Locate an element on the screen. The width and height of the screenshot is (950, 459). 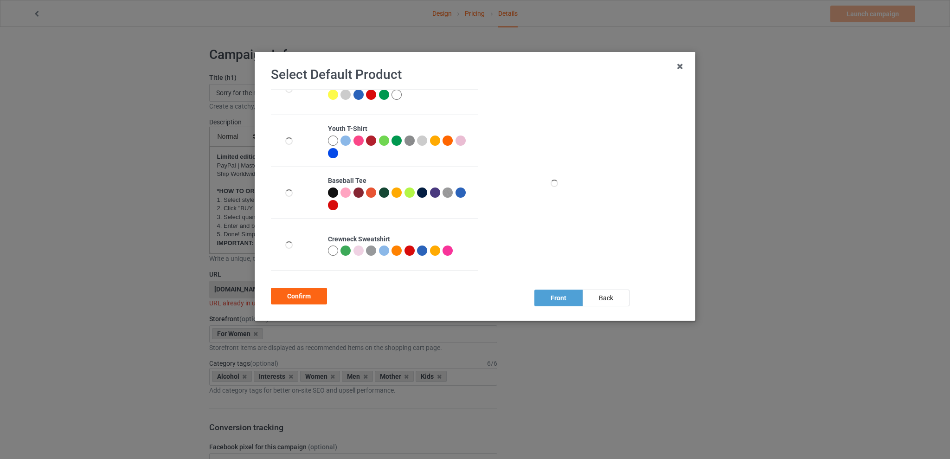
div: Youth T-Shirt is located at coordinates (400, 129).